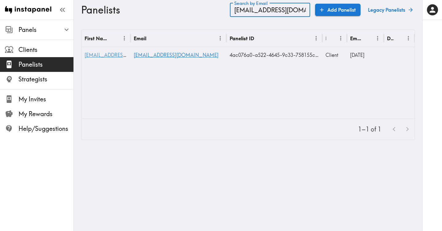 This screenshot has width=442, height=231. What do you see at coordinates (365, 55) in the screenshot?
I see `div: 28/09/2025` at bounding box center [365, 55].